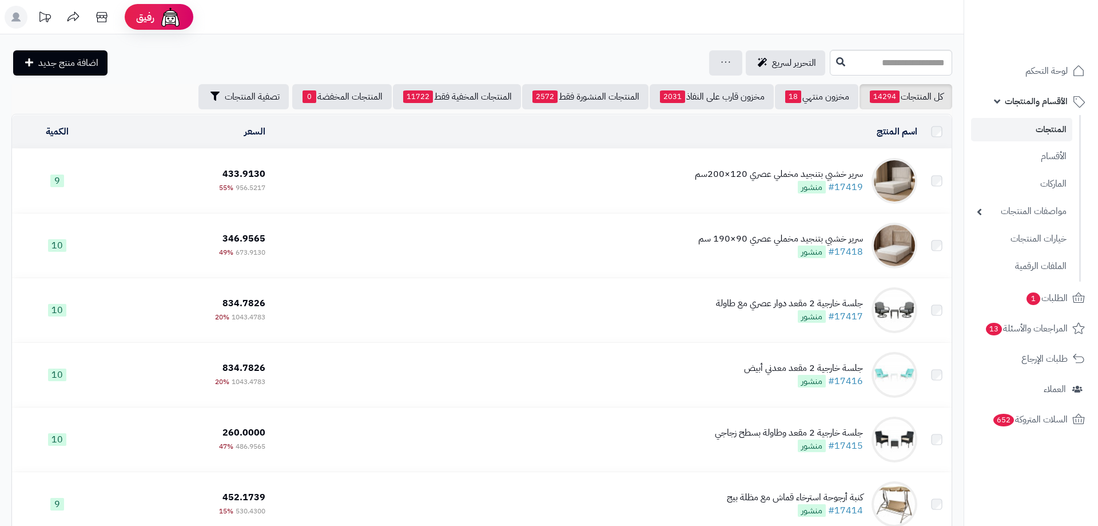 This screenshot has height=526, width=1098. Describe the element at coordinates (60, 63) in the screenshot. I see `a: اضافة منتج جديد` at that location.